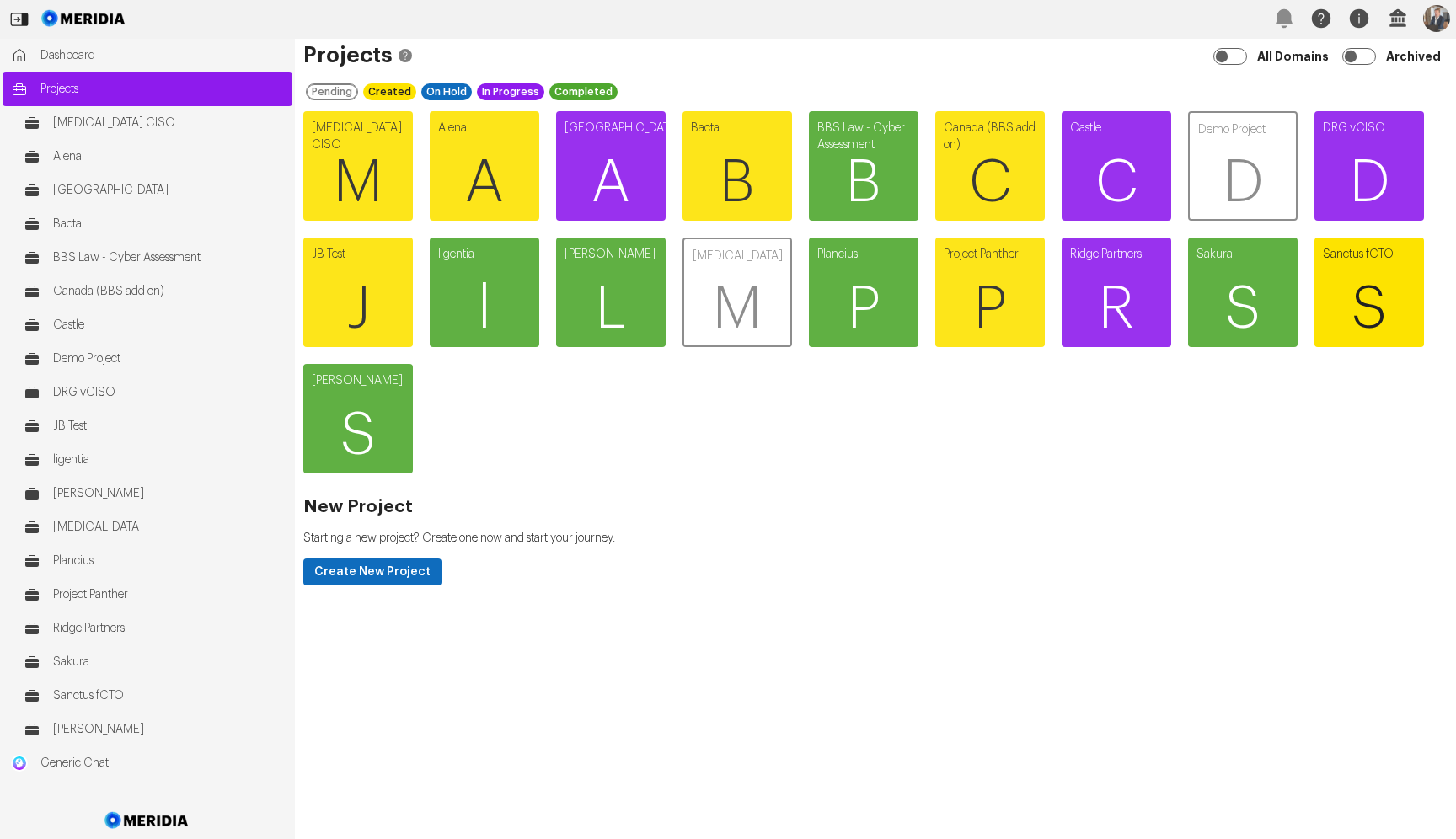 This screenshot has width=1456, height=839. Describe the element at coordinates (332, 92) in the screenshot. I see `div: Pending` at that location.